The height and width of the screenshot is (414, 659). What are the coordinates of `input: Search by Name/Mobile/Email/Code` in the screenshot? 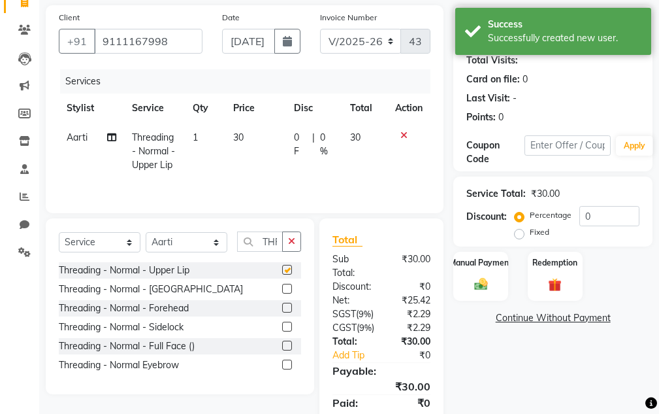 It's located at (148, 41).